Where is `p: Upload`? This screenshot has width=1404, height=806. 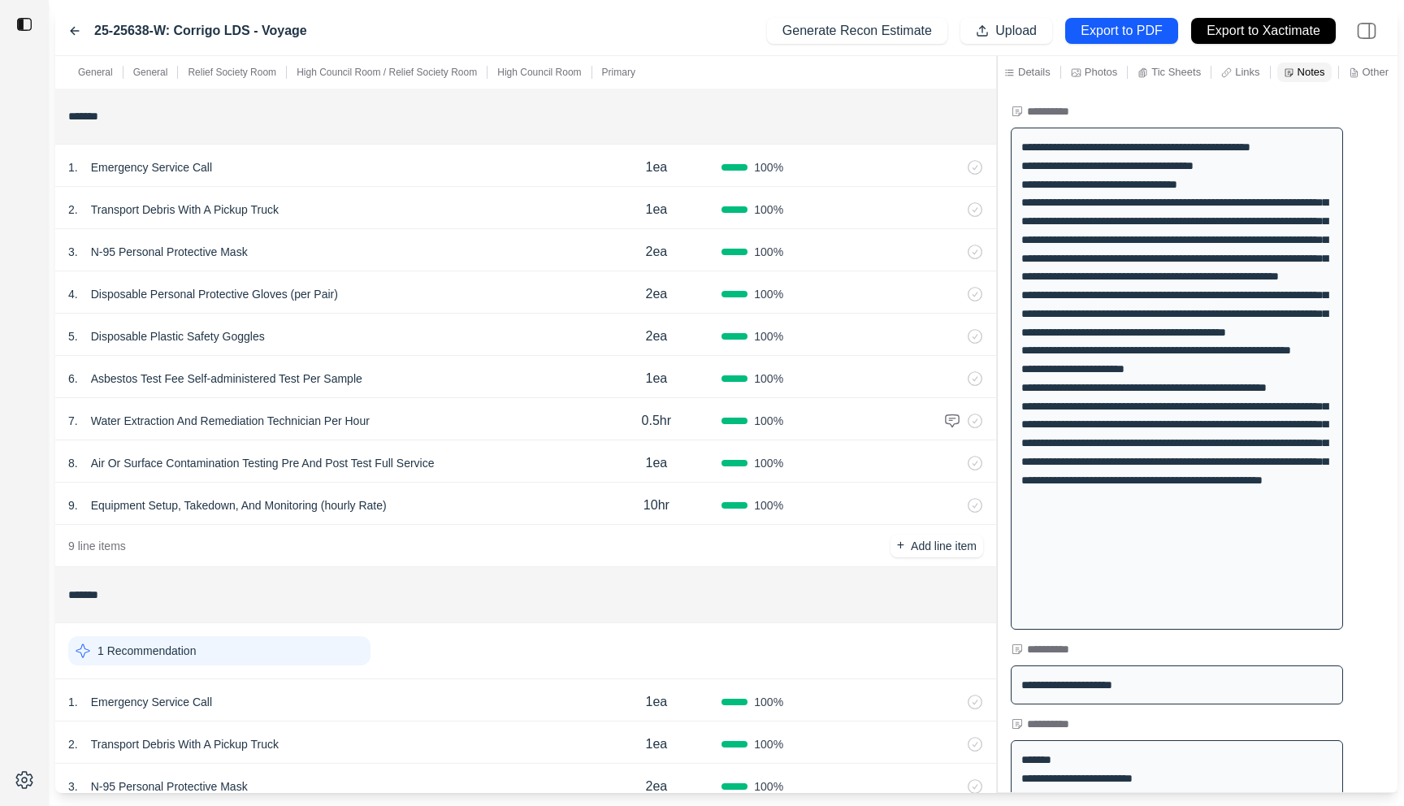
p: Upload is located at coordinates (1015, 31).